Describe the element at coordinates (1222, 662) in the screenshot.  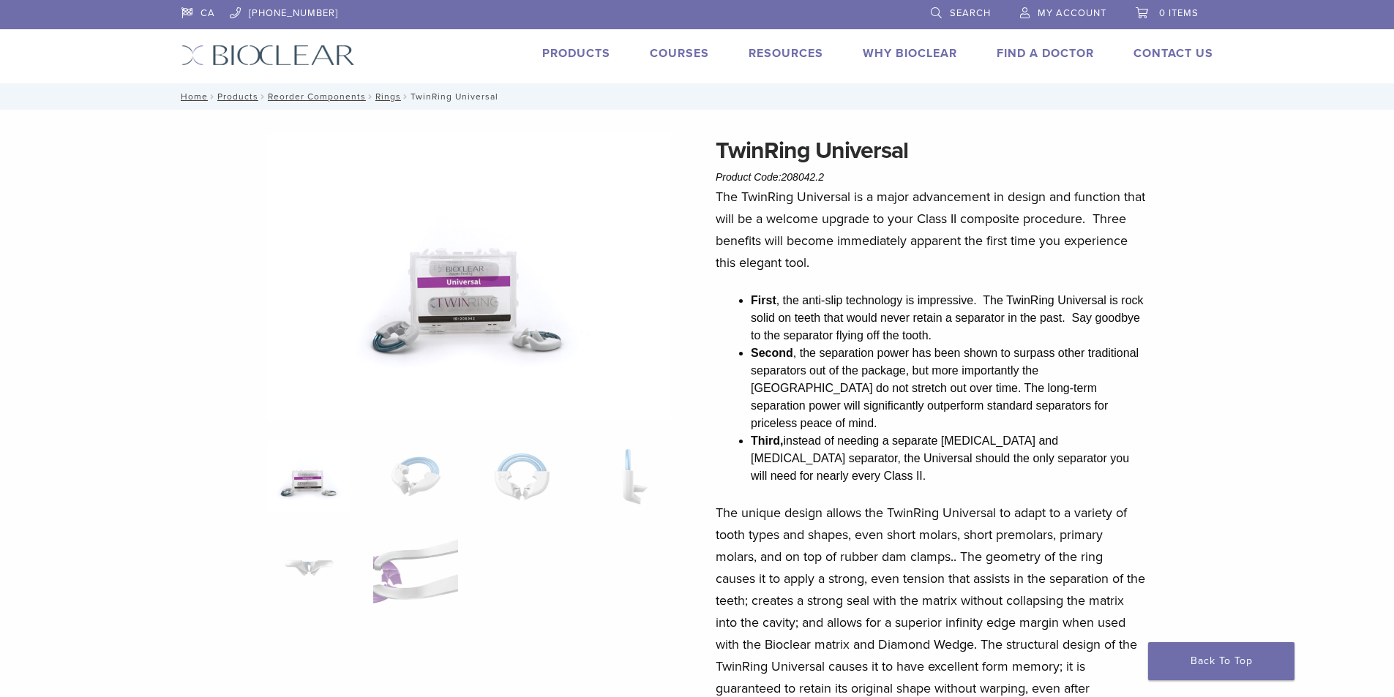
I see `a: Back To Top` at that location.